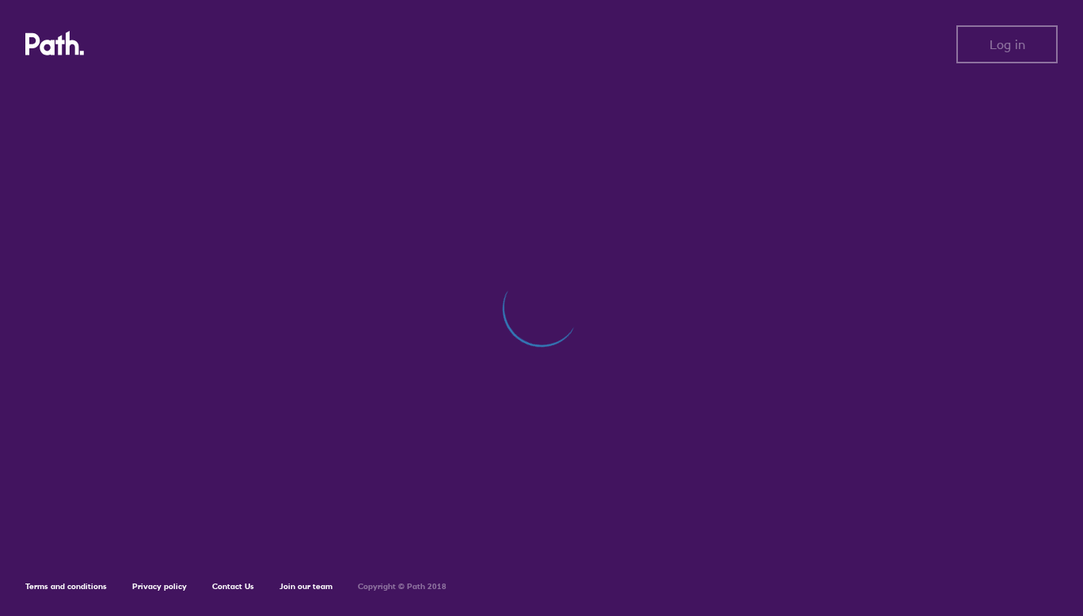 This screenshot has height=616, width=1083. I want to click on button: Log in, so click(1007, 44).